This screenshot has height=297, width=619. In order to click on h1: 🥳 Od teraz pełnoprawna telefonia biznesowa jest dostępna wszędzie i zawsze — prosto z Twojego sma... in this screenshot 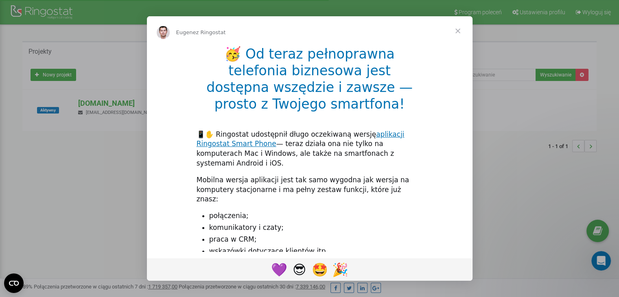, I will do `click(310, 82)`.